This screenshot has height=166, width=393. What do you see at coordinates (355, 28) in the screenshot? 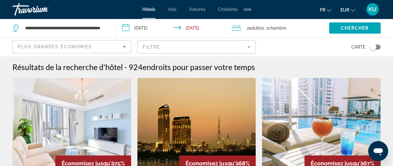
I see `span: Chercher` at bounding box center [355, 28].